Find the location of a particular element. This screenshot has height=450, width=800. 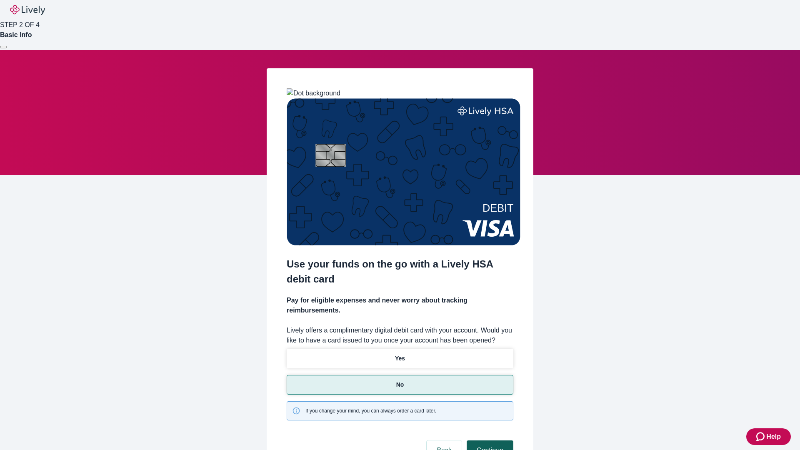

button: Yes is located at coordinates (400, 358).